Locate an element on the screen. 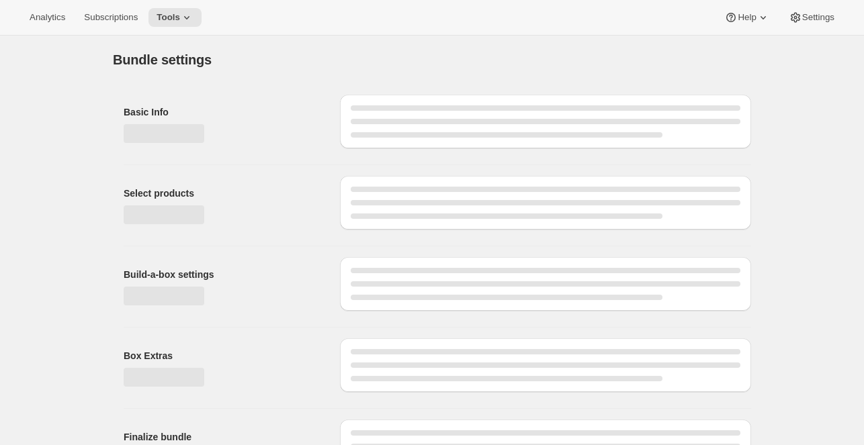 This screenshot has width=864, height=445. h1: Bundle settings is located at coordinates (162, 60).